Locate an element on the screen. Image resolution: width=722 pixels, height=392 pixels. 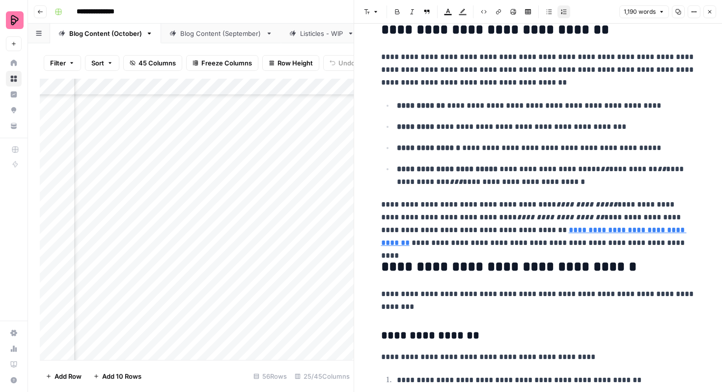
div: 25/45 Columns is located at coordinates (322, 376).